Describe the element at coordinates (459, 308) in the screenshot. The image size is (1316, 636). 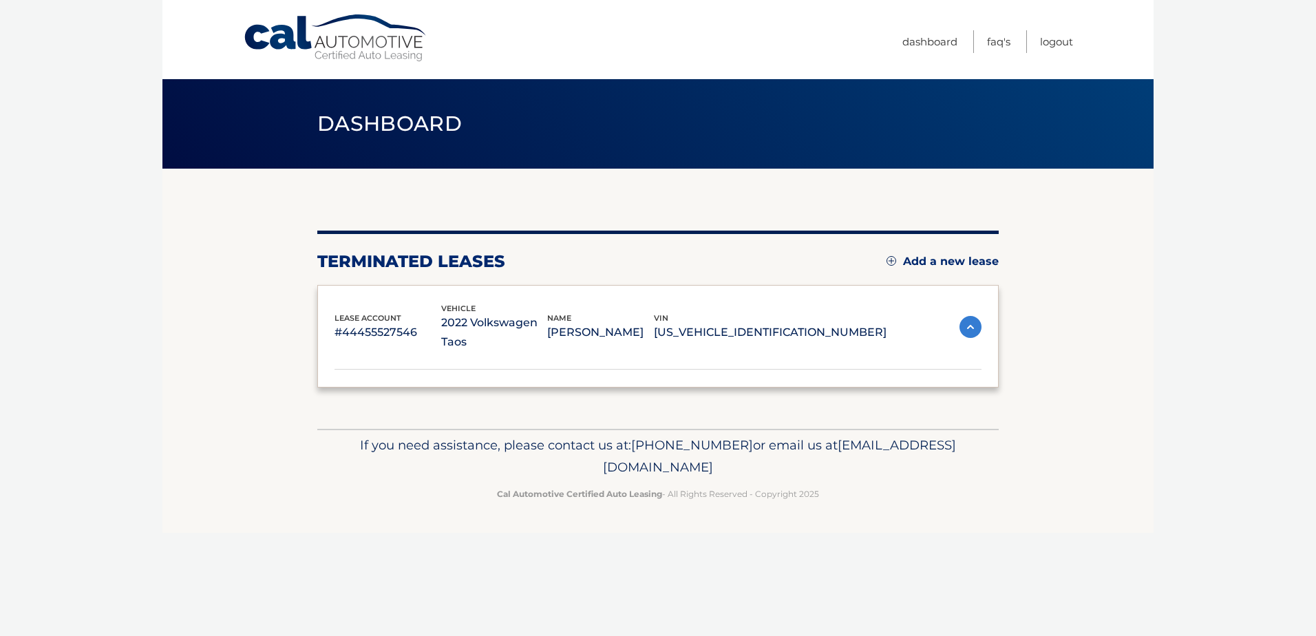
I see `span: vehicle` at that location.